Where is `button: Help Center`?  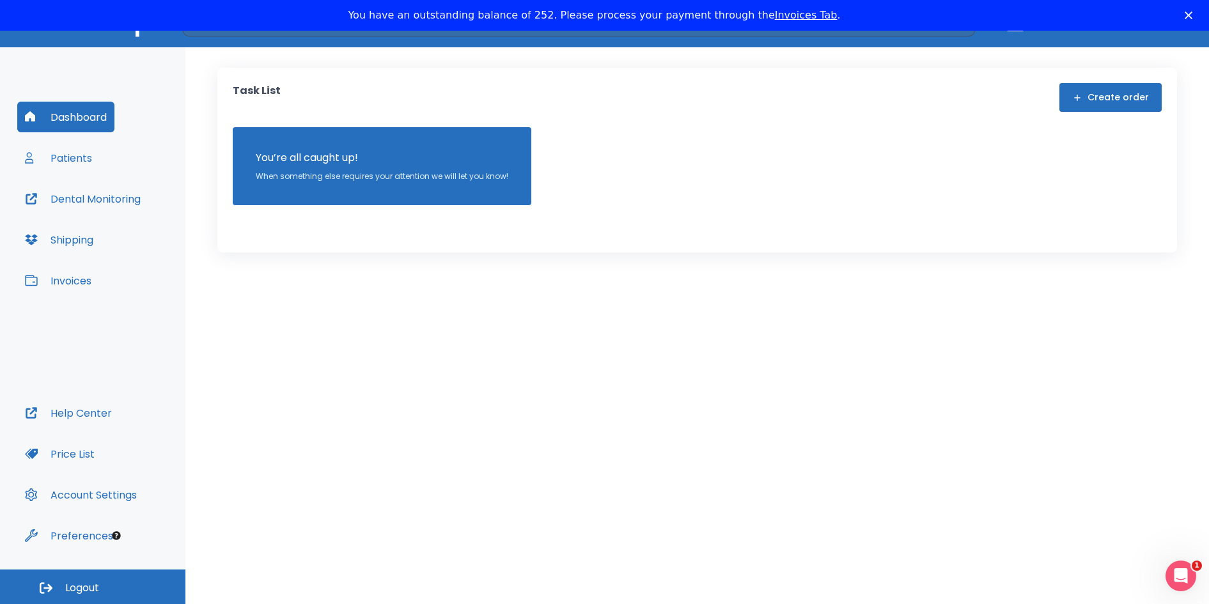
button: Help Center is located at coordinates (68, 413).